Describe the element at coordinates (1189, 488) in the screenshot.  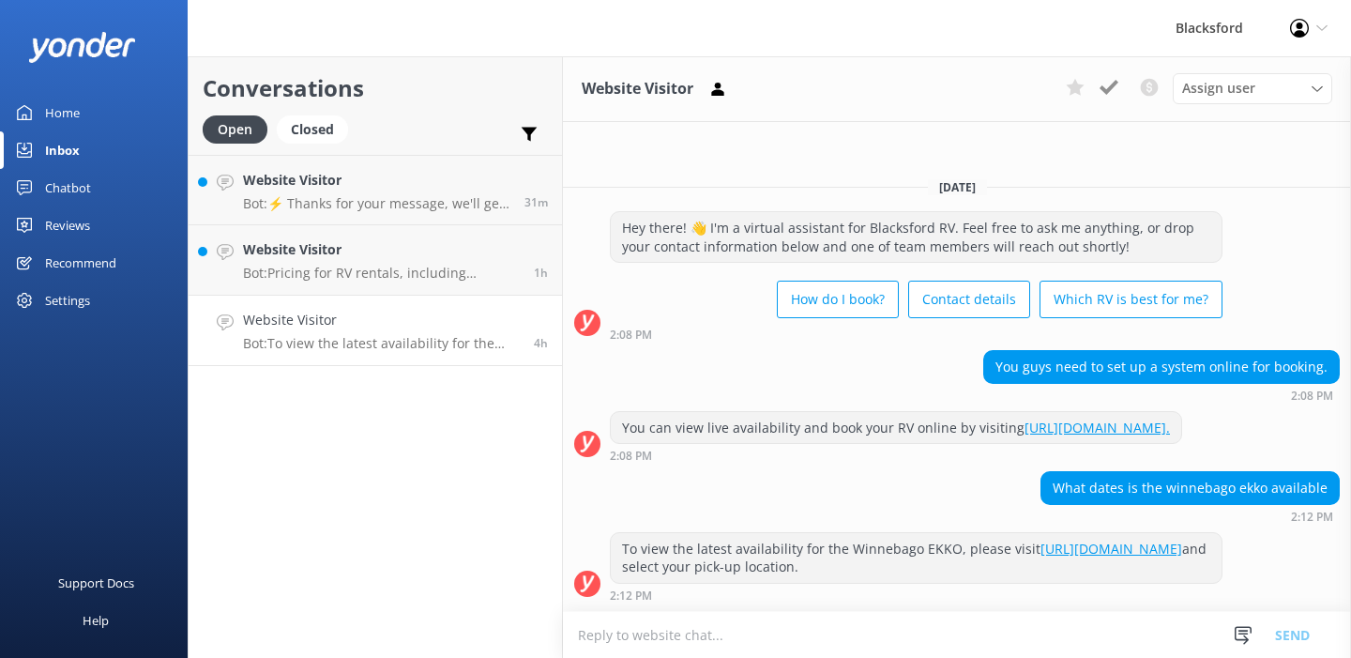
I see `div: What dates is the winnebago ekko available` at that location.